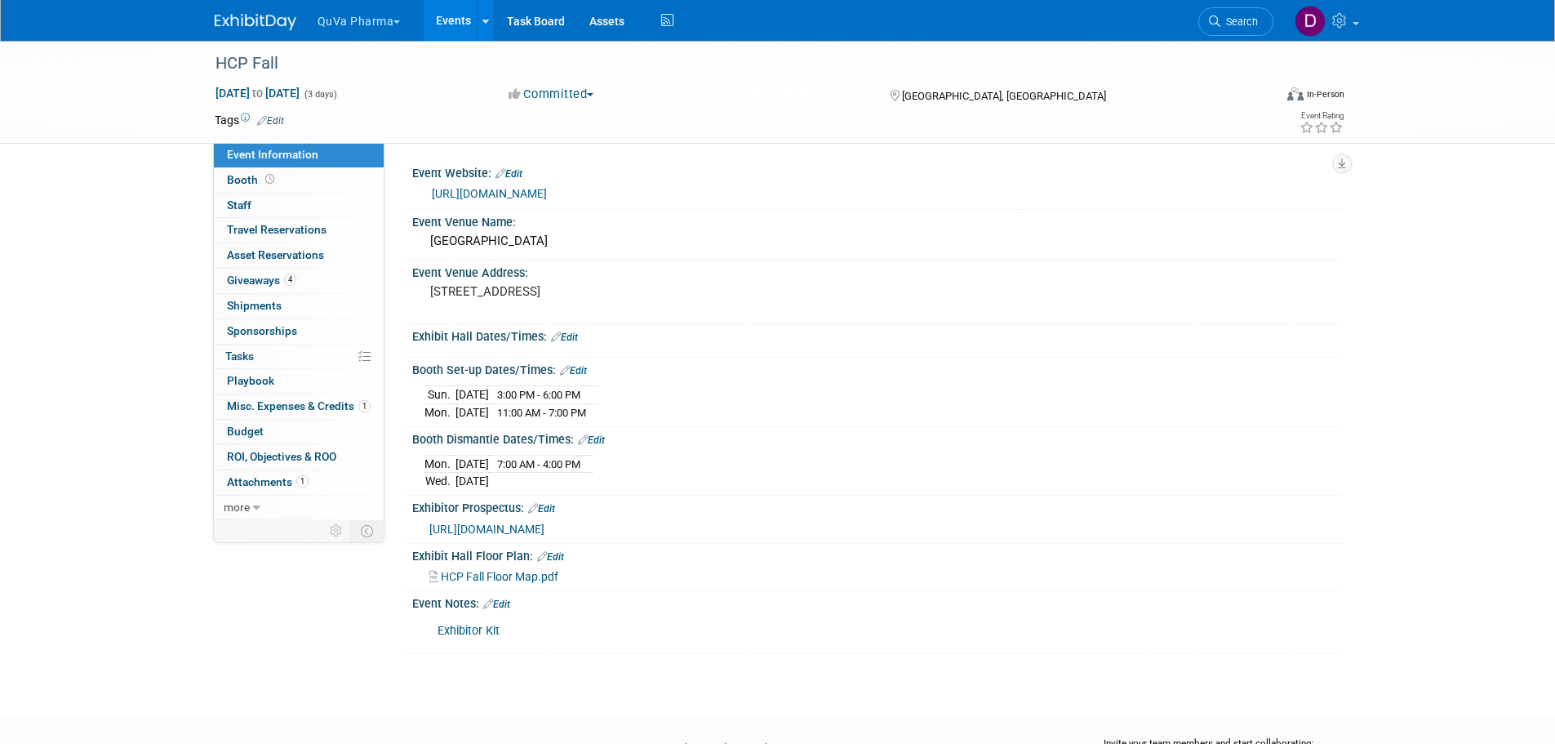  Describe the element at coordinates (877, 368) in the screenshot. I see `div: Booth Set-up Dates/Times:` at that location.